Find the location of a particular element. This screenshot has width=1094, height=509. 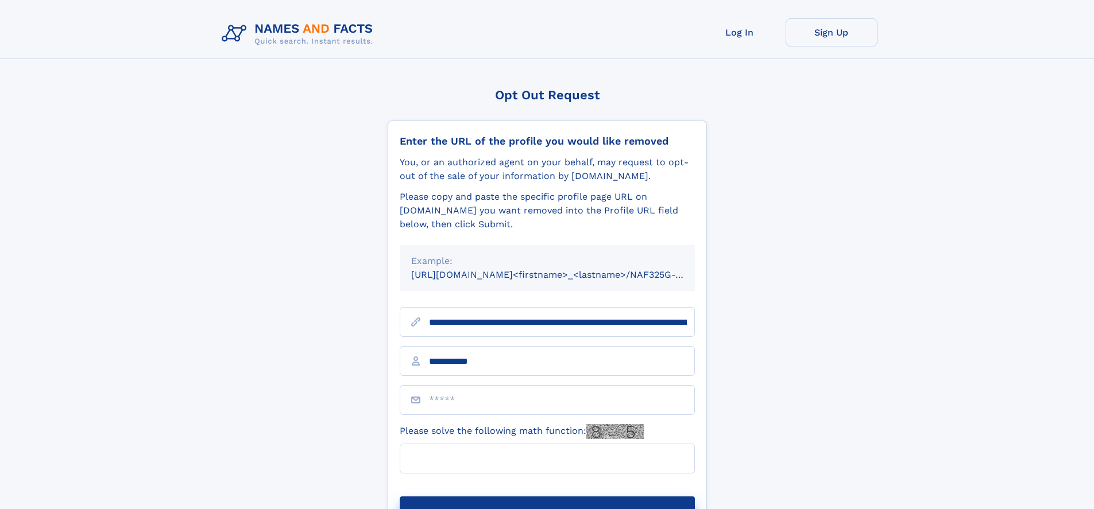

a: Sign Up is located at coordinates (832, 32).